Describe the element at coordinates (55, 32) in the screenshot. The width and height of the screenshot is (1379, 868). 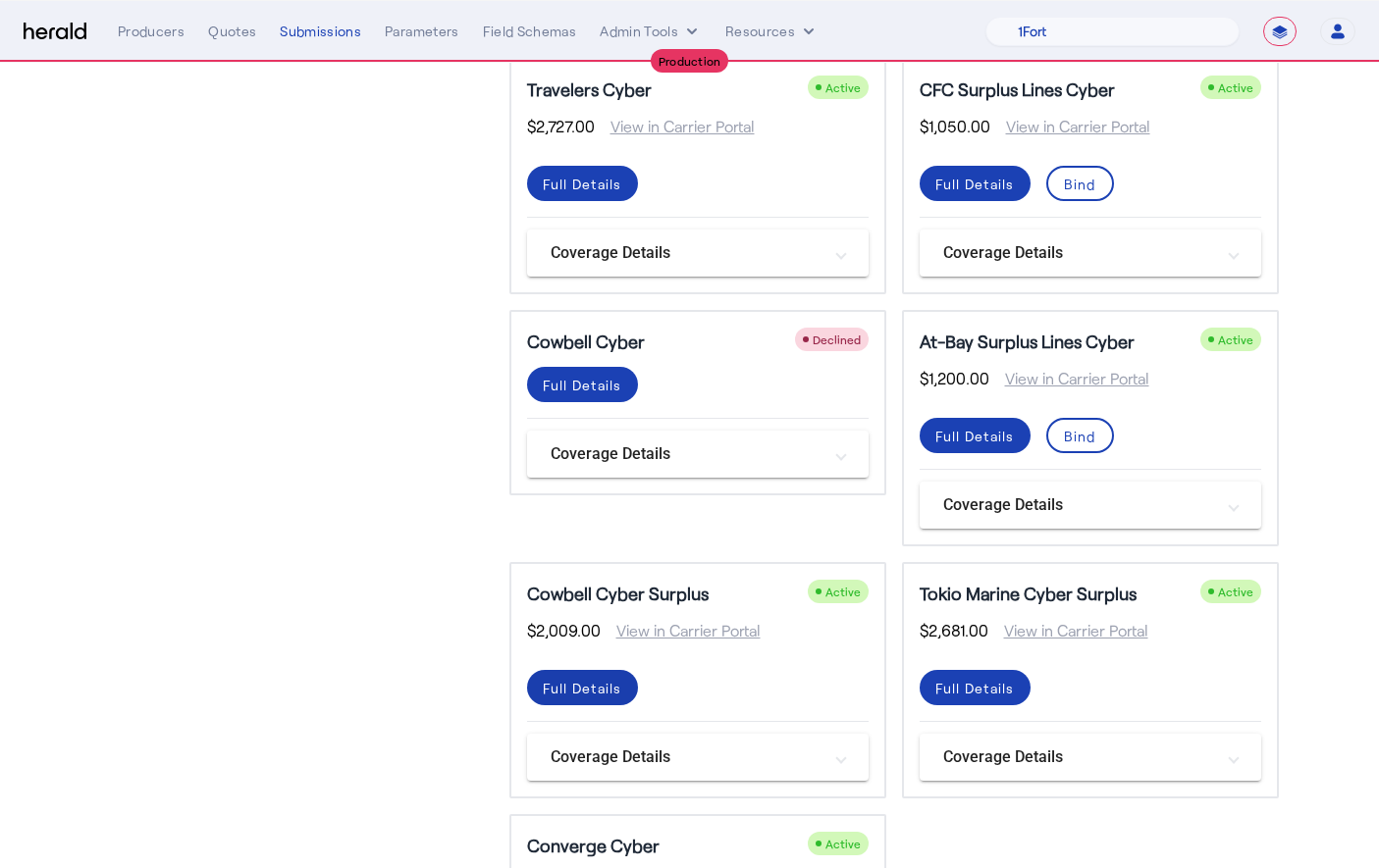
I see `img: Herald Logo` at that location.